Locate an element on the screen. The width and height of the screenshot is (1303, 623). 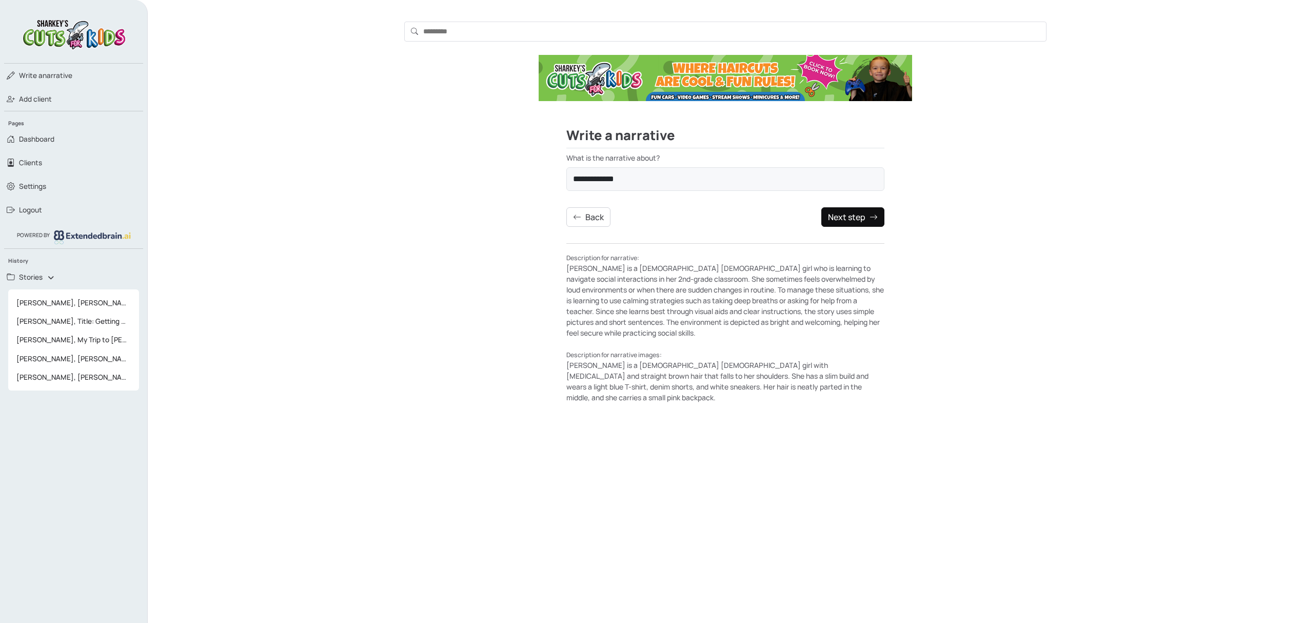
small: Description for narrative images: is located at coordinates (614, 354).